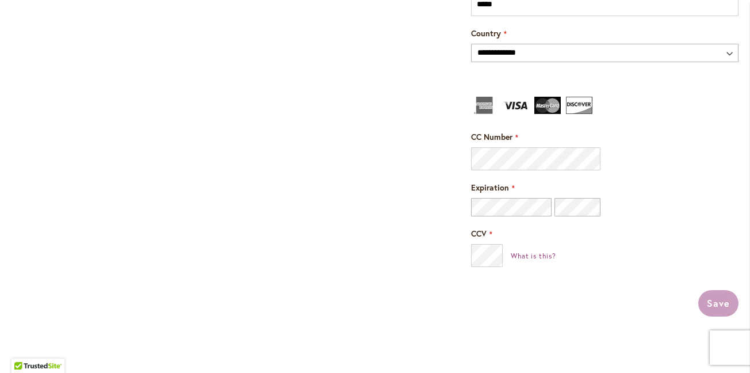 The width and height of the screenshot is (750, 373). Describe the element at coordinates (534, 255) in the screenshot. I see `a: What is this?` at that location.